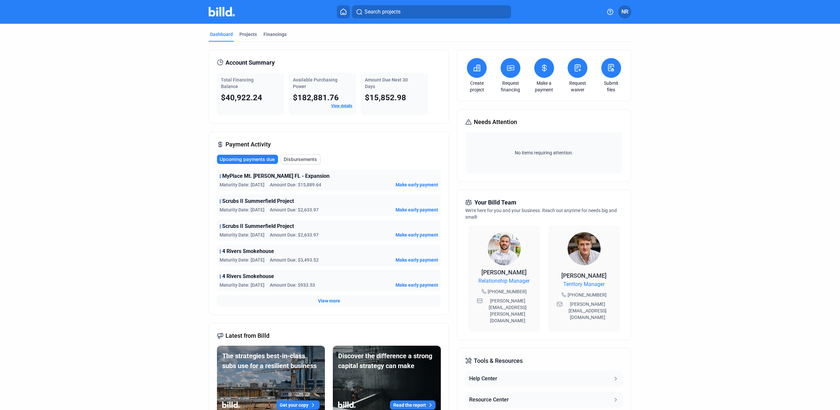 Image resolution: width=840 pixels, height=410 pixels. Describe the element at coordinates (483, 379) in the screenshot. I see `div: Help Center` at that location.